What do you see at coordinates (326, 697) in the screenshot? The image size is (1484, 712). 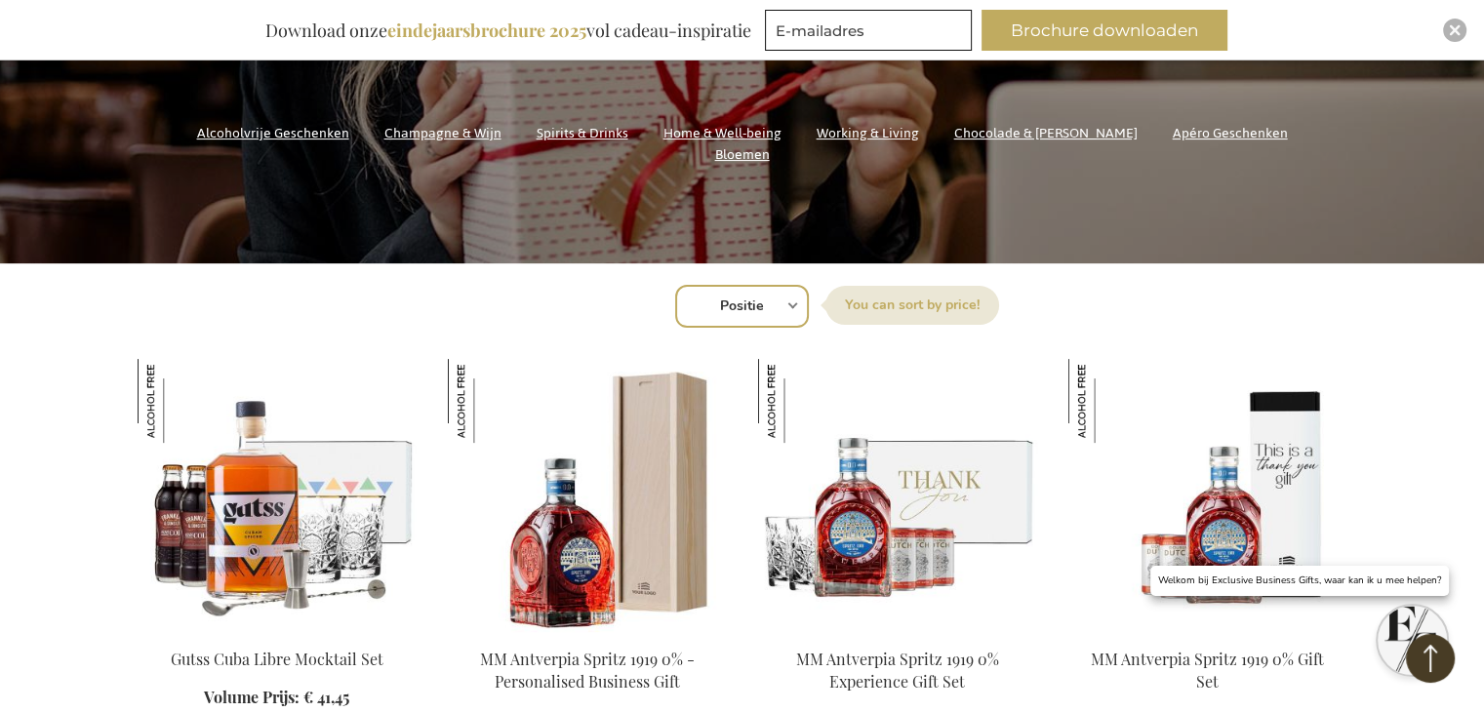 I see `span: € 41,45` at bounding box center [326, 697].